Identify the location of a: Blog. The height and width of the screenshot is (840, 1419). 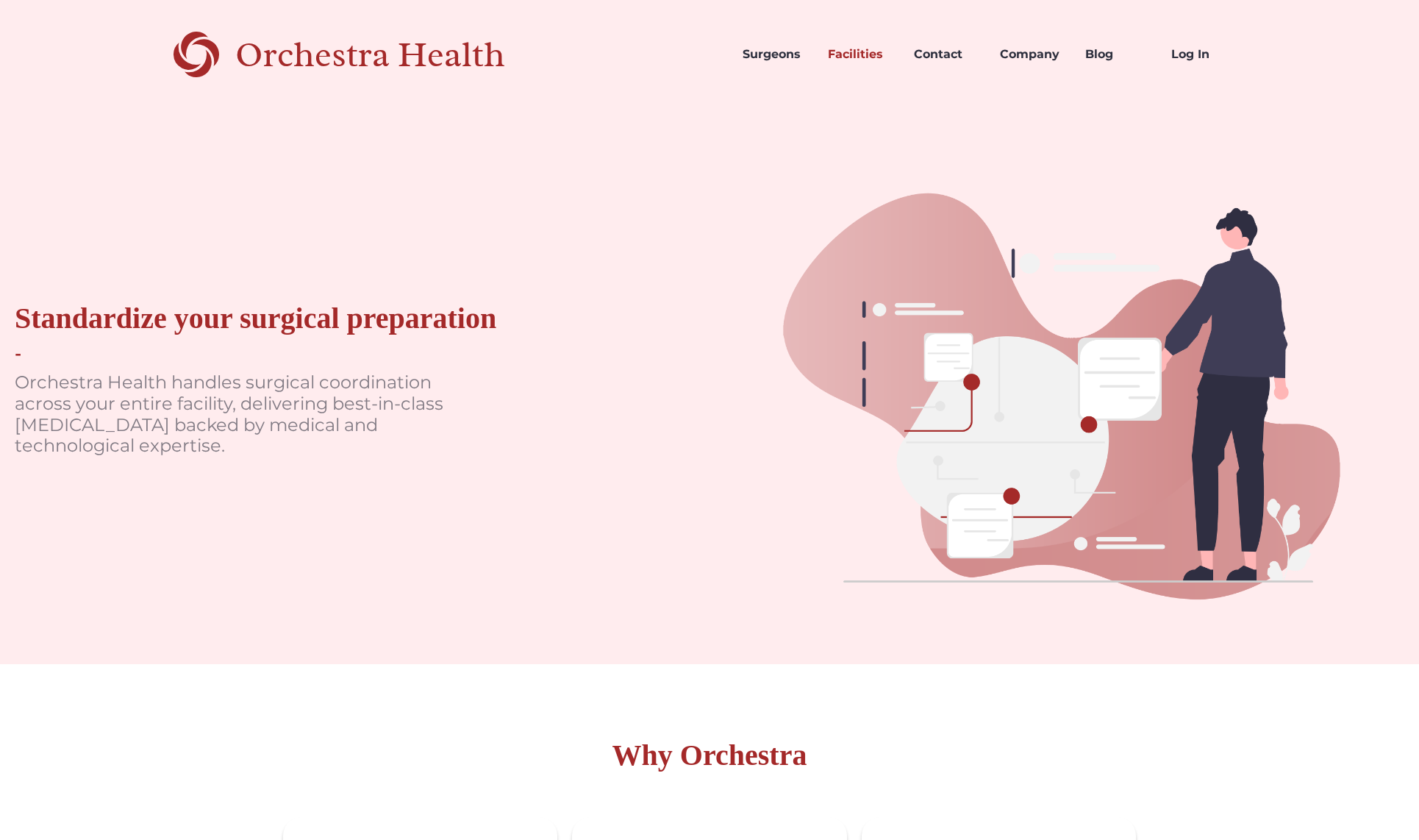
(1116, 55).